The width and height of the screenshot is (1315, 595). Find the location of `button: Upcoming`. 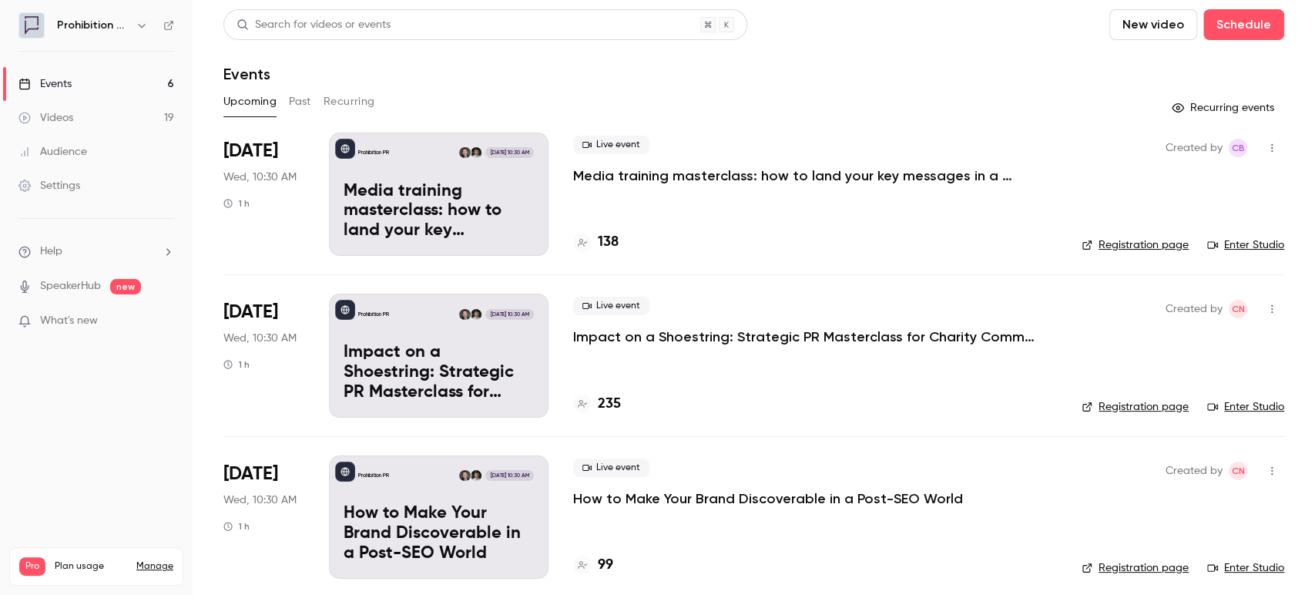

button: Upcoming is located at coordinates (250, 102).